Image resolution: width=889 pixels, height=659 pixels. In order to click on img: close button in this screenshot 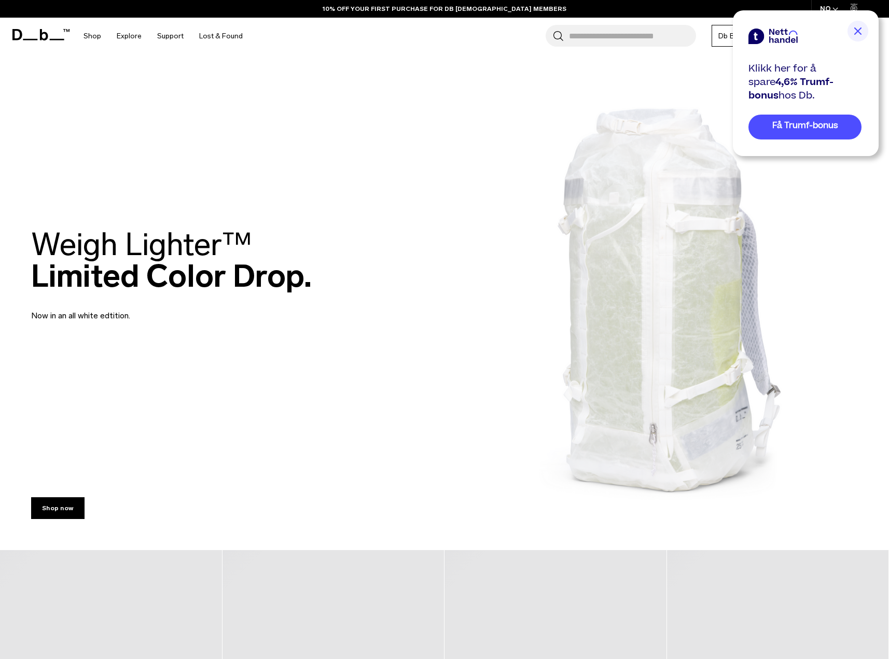, I will do `click(858, 31)`.